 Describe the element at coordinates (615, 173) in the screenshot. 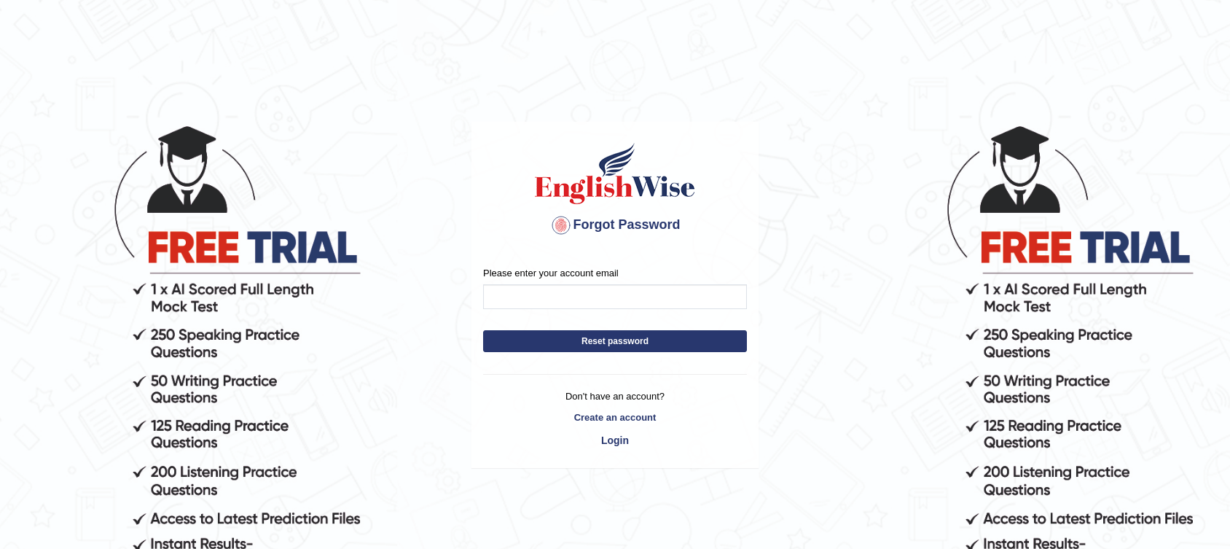

I see `img: English Wise` at that location.